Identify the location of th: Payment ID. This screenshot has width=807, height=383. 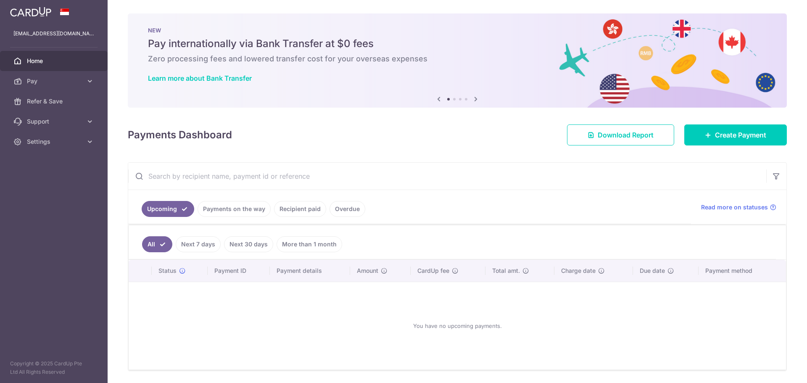
(239, 271).